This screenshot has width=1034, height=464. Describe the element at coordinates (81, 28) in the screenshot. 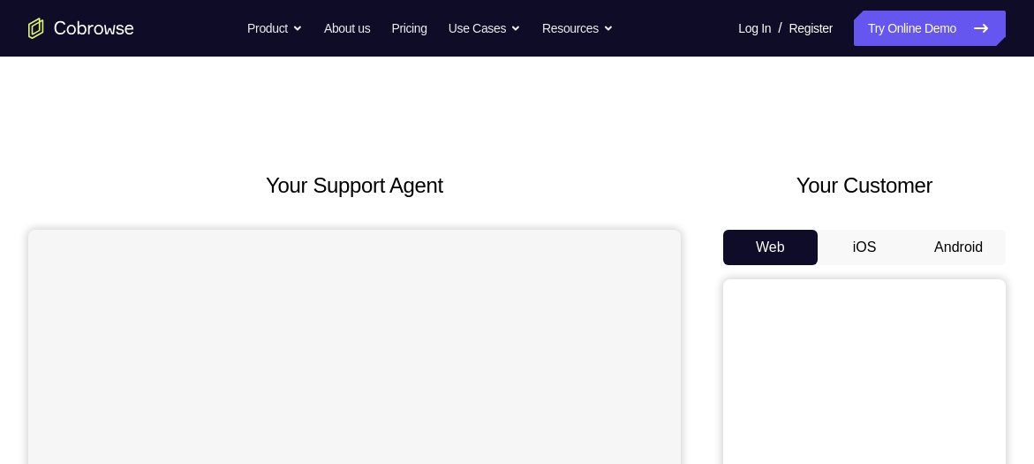

I see `a: Go to the home page` at that location.